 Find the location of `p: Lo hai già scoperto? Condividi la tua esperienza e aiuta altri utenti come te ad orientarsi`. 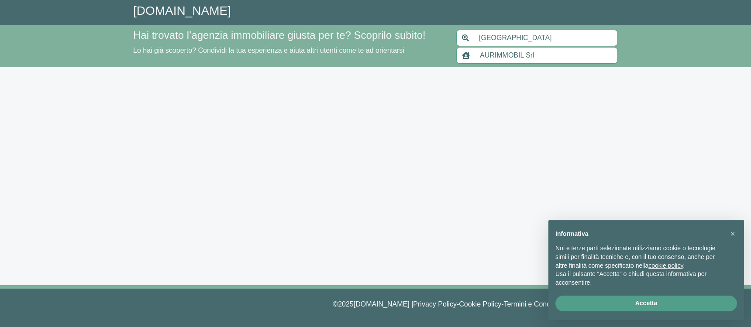

p: Lo hai già scoperto? Condividi la tua esperienza e aiuta altri utenti come te ad orientarsi is located at coordinates (290, 51).